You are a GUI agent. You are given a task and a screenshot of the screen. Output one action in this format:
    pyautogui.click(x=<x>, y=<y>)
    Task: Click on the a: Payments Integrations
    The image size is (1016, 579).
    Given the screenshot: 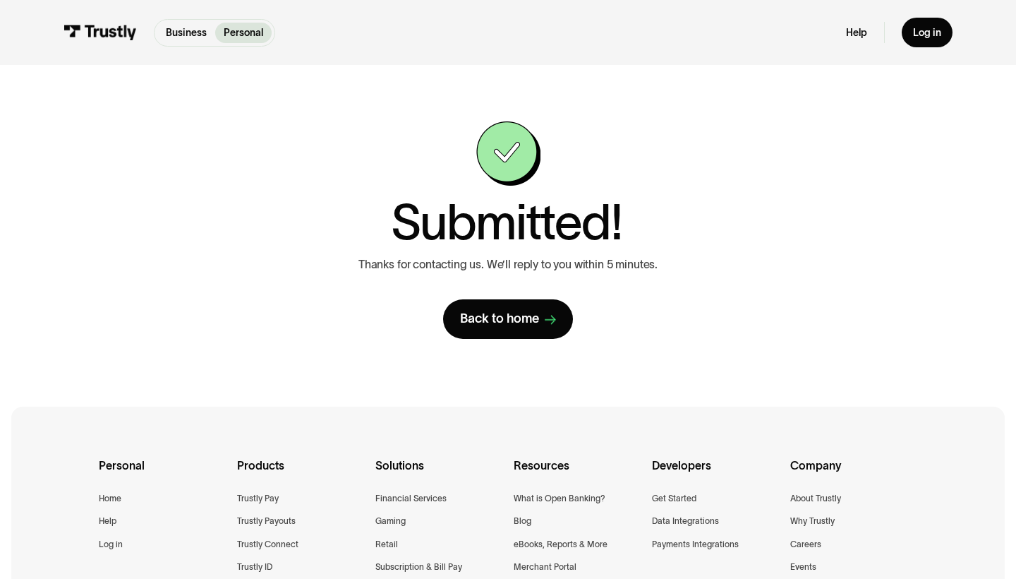 What is the action you would take?
    pyautogui.click(x=695, y=544)
    